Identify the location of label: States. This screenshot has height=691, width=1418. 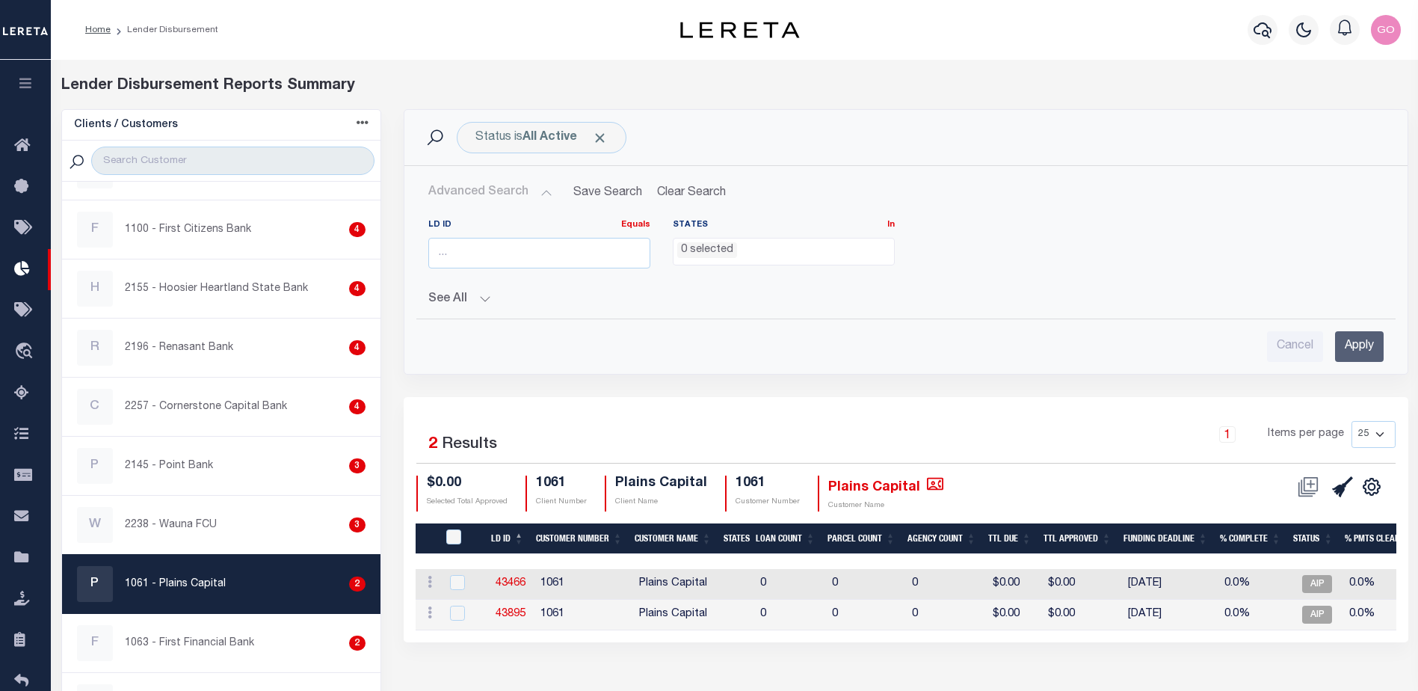
(784, 225).